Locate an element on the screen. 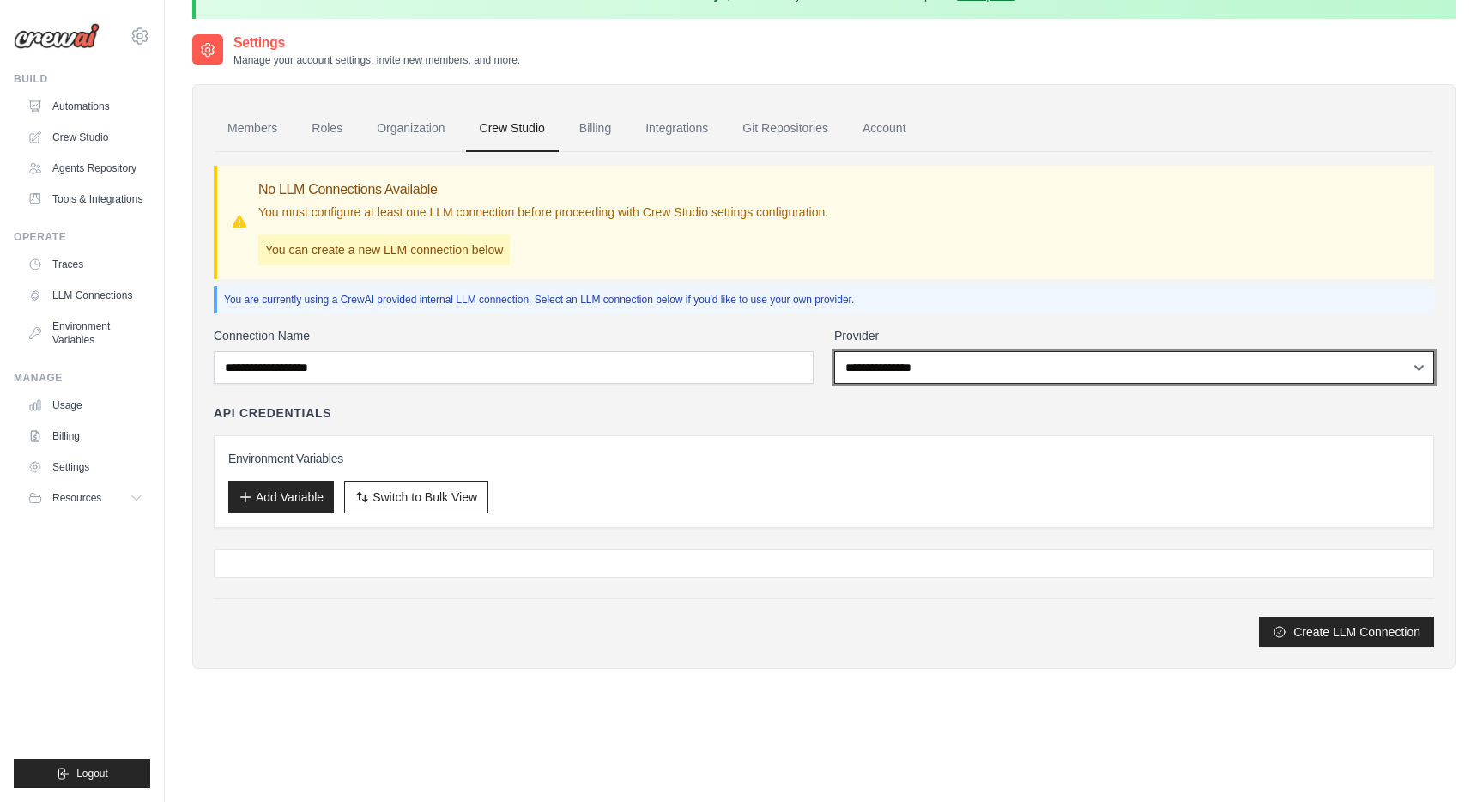 The height and width of the screenshot is (802, 1483). button: Create LLM Connection is located at coordinates (1347, 632).